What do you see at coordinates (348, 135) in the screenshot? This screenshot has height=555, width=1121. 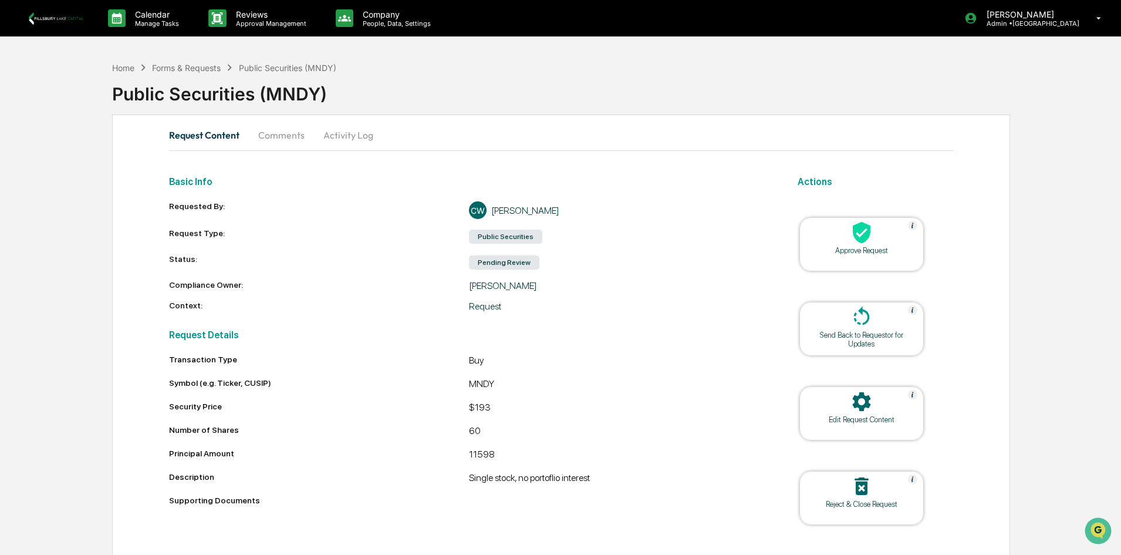 I see `button: Activity Log` at bounding box center [348, 135].